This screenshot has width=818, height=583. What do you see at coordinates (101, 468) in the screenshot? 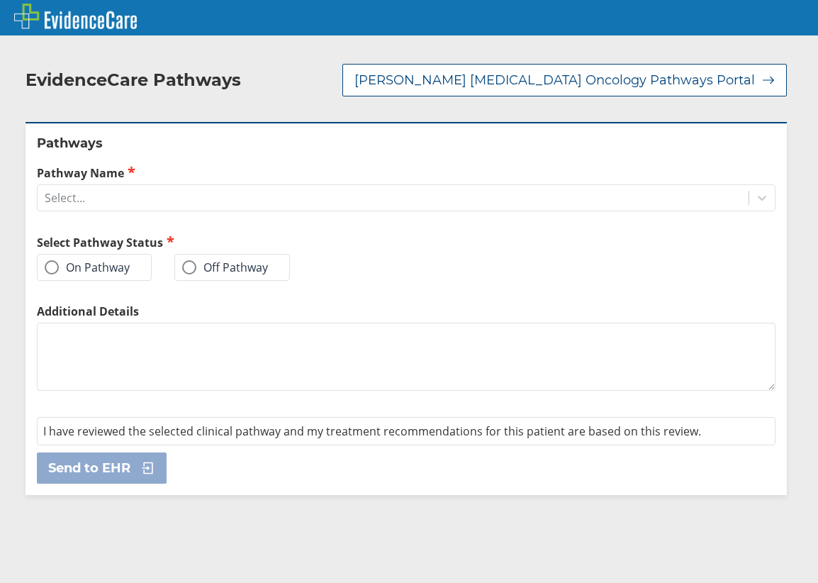
I see `button: Send to EHR` at bounding box center [101, 468].